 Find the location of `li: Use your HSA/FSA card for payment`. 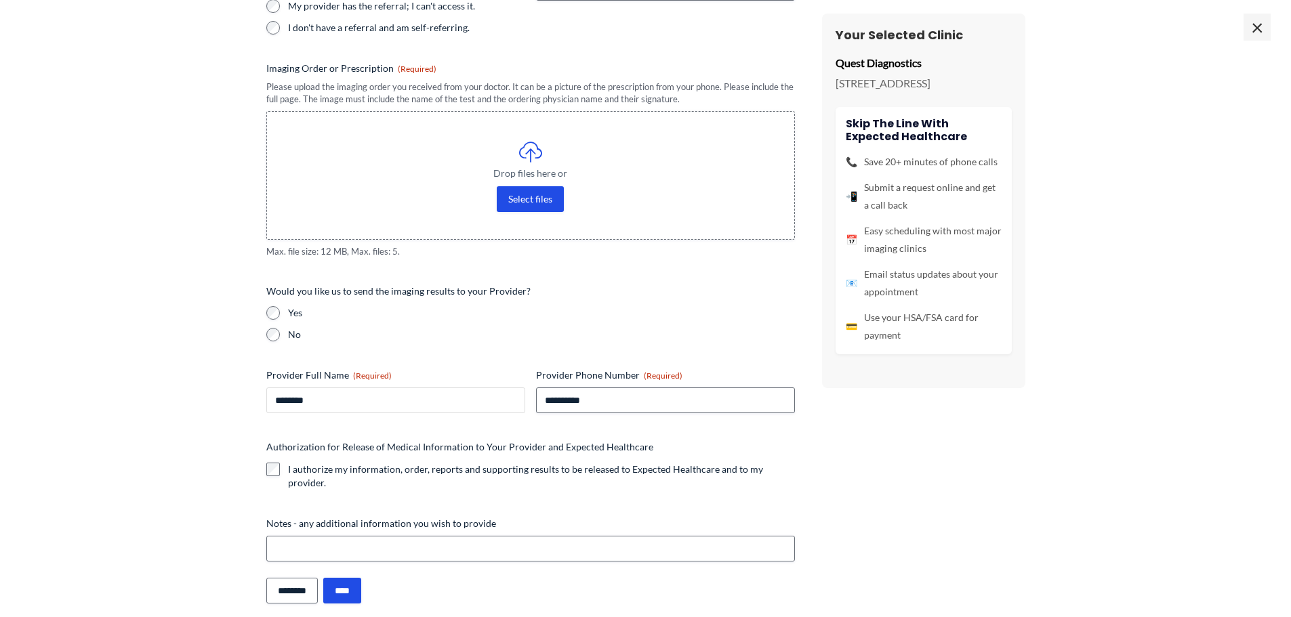

li: Use your HSA/FSA card for payment is located at coordinates (924, 327).